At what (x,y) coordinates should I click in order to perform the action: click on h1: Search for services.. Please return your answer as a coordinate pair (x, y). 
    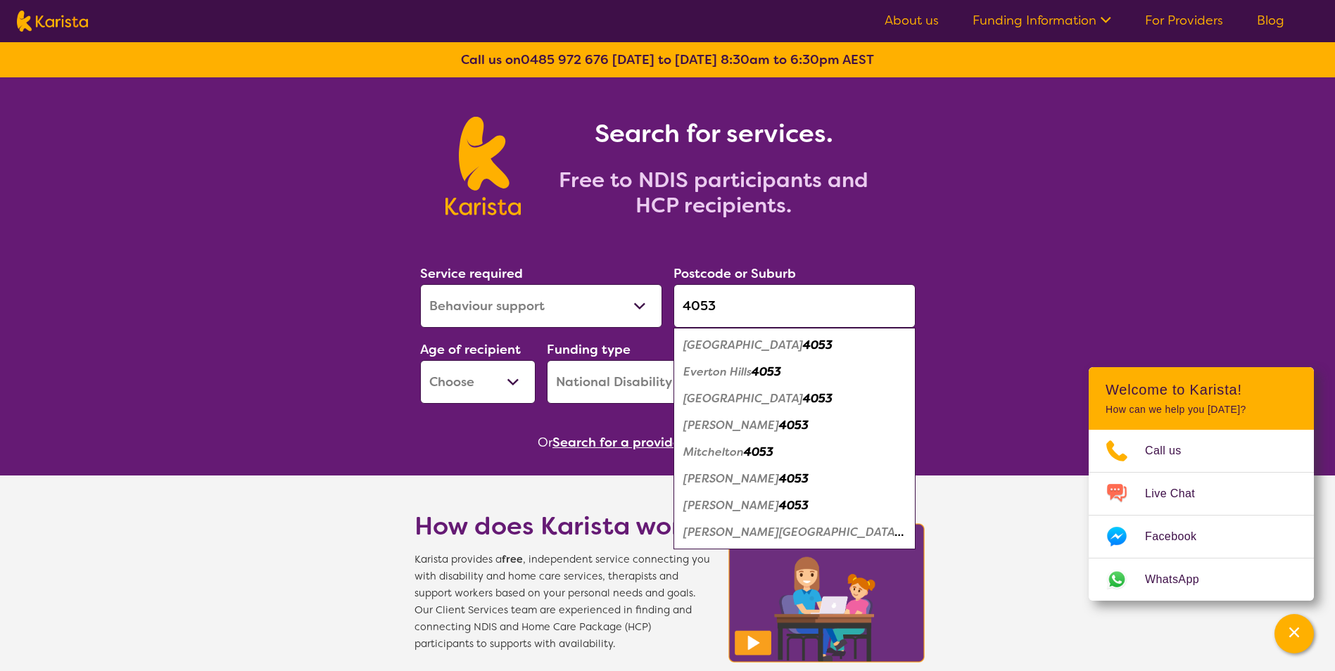
    Looking at the image, I should click on (713, 134).